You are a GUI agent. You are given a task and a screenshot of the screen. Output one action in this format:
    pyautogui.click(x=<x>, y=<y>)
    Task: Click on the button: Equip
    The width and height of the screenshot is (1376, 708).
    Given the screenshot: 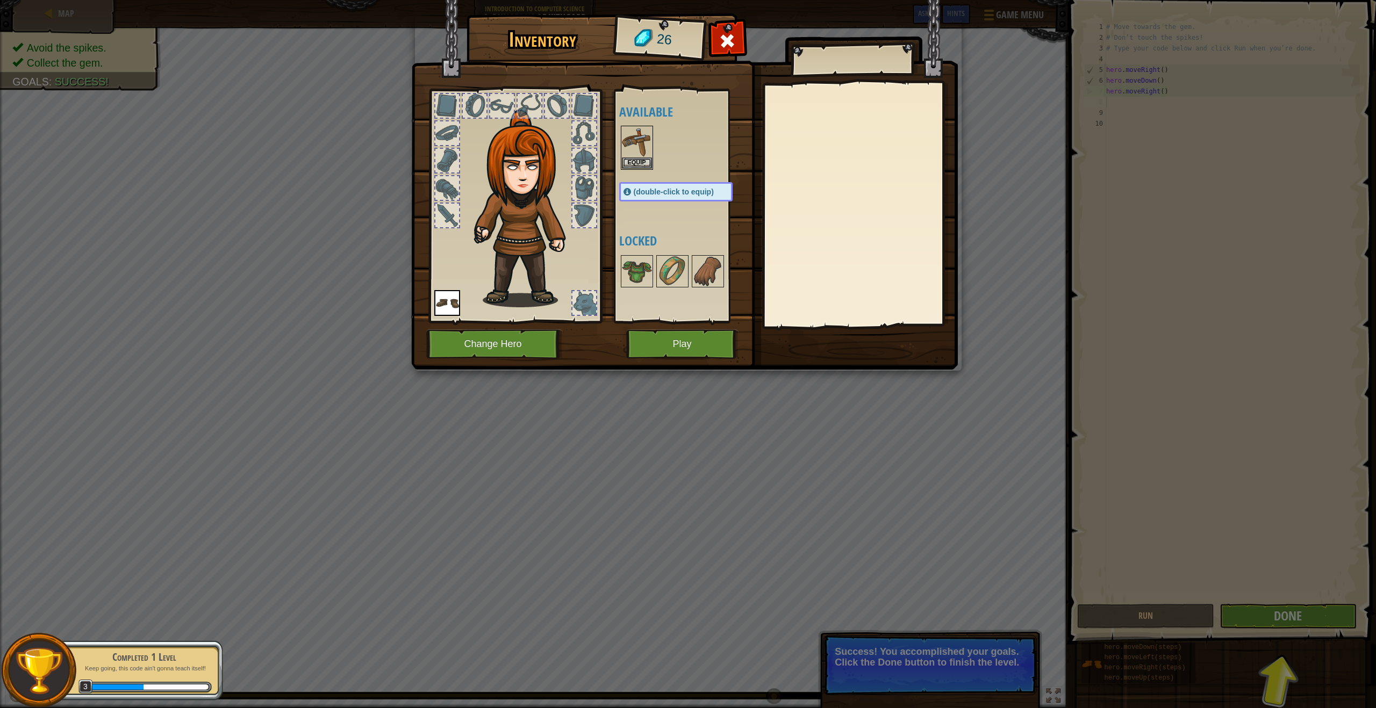 What is the action you would take?
    pyautogui.click(x=637, y=163)
    